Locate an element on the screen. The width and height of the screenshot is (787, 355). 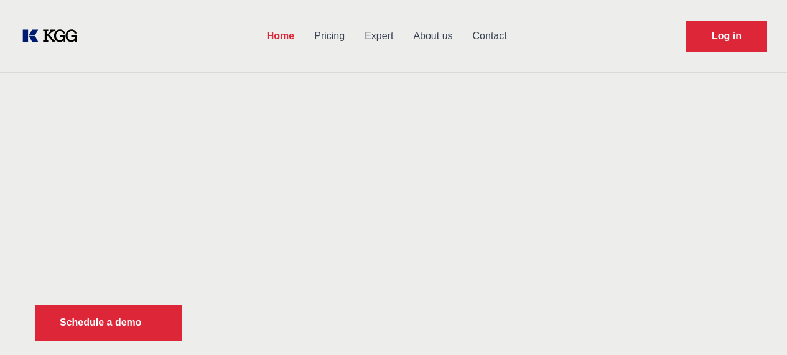
a: Contact is located at coordinates (490, 36).